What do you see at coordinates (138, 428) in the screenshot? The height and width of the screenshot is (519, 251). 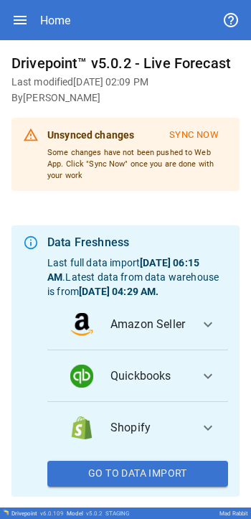 I see `button: data_logoShopify` at bounding box center [138, 428].